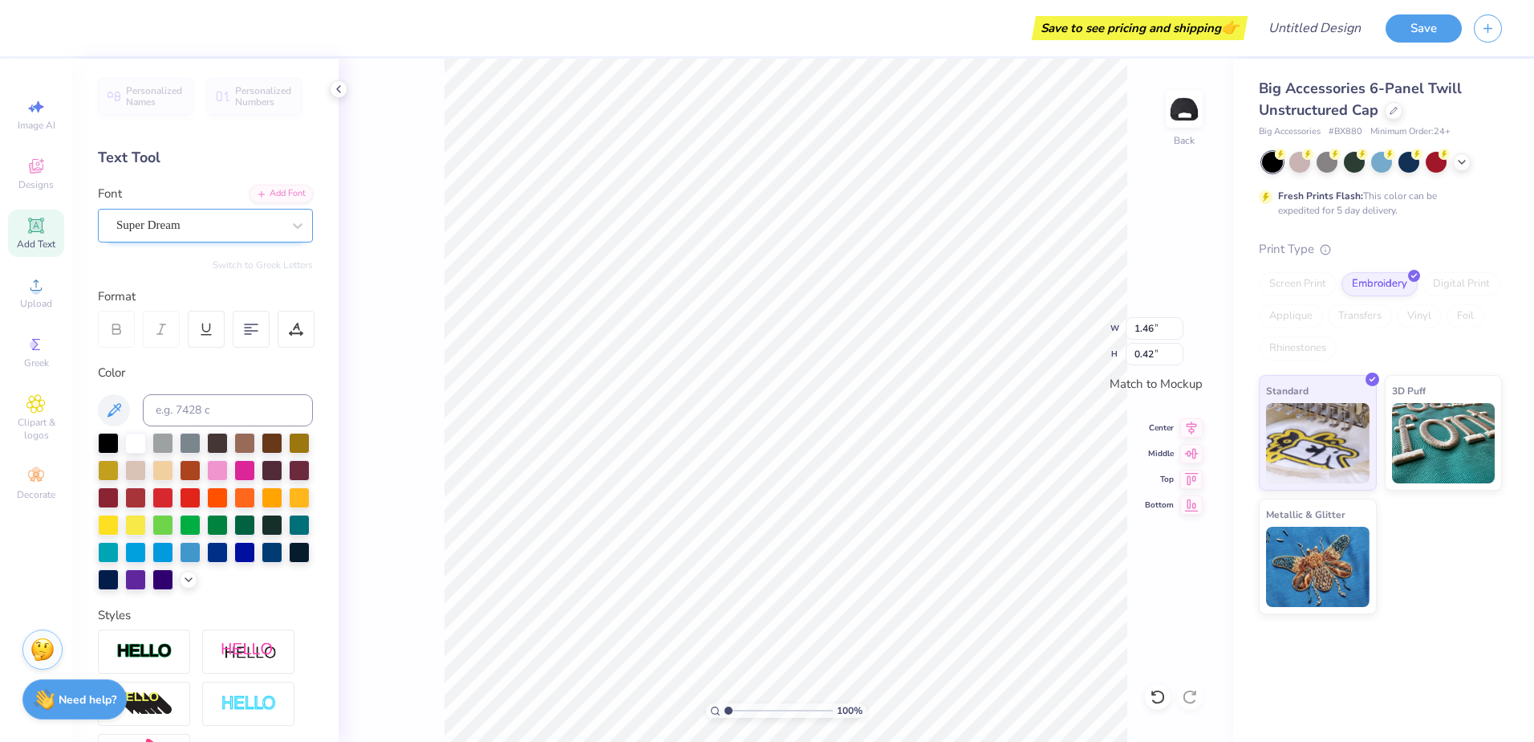 The height and width of the screenshot is (742, 1534). Describe the element at coordinates (1360, 316) in the screenshot. I see `div: Transfers` at that location.